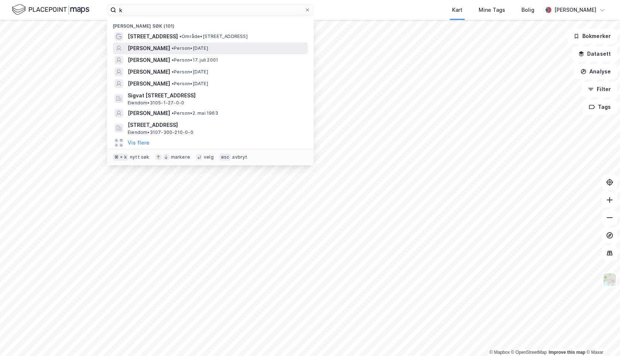 The image size is (620, 356). Describe the element at coordinates (51, 10) in the screenshot. I see `img: logo.f888ab2527a4732fd821a326f86c7f29.svg` at that location.